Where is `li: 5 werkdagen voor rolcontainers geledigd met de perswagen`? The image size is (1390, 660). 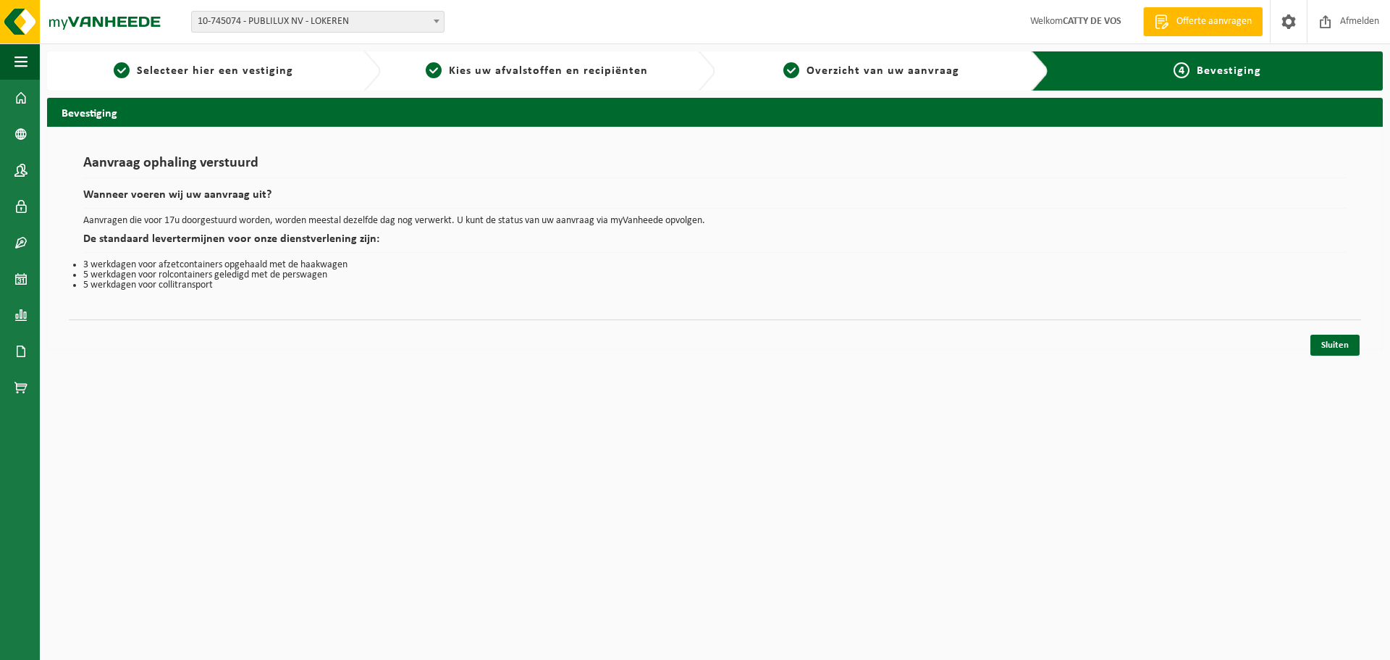 li: 5 werkdagen voor rolcontainers geledigd met de perswagen is located at coordinates (715, 275).